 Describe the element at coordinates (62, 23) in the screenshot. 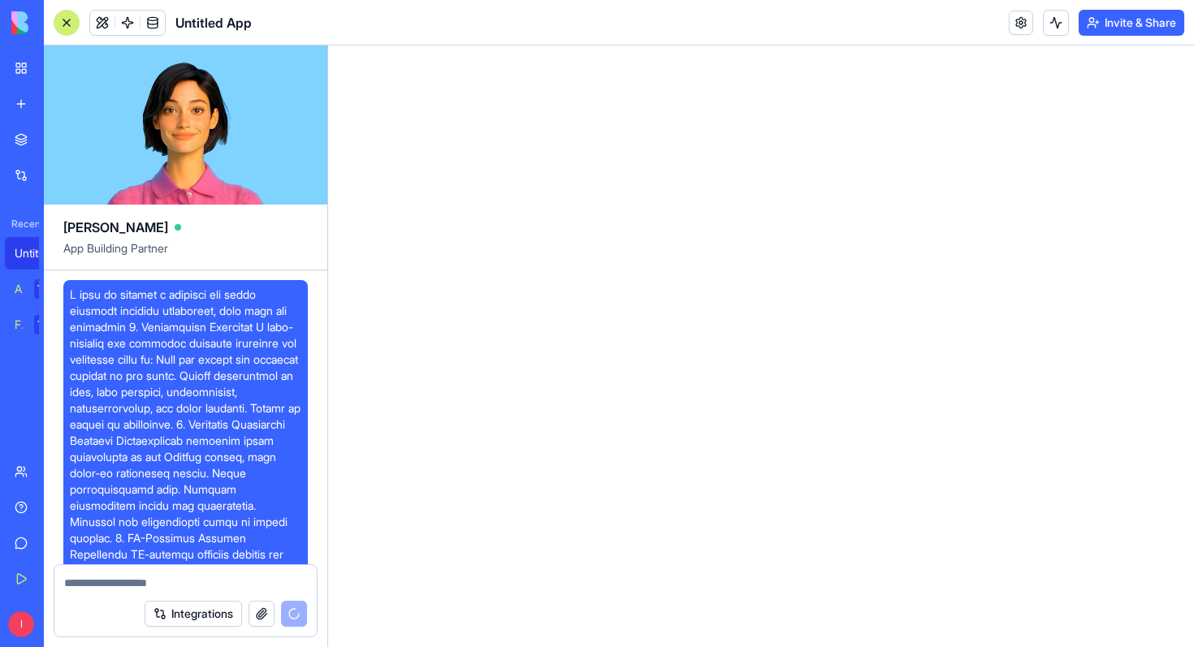

I see `img: logo` at that location.